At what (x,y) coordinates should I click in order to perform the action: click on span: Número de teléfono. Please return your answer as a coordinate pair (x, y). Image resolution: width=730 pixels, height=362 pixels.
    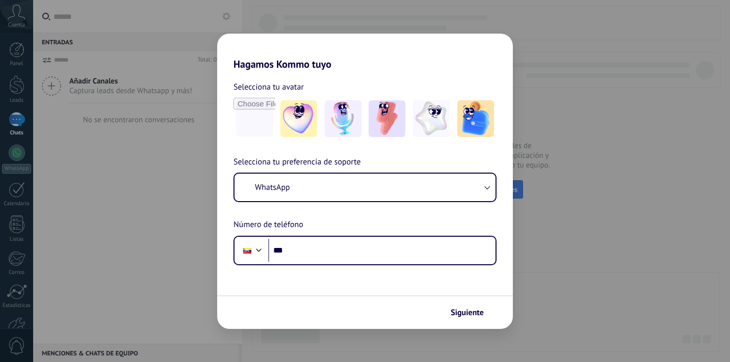
    Looking at the image, I should click on (268, 225).